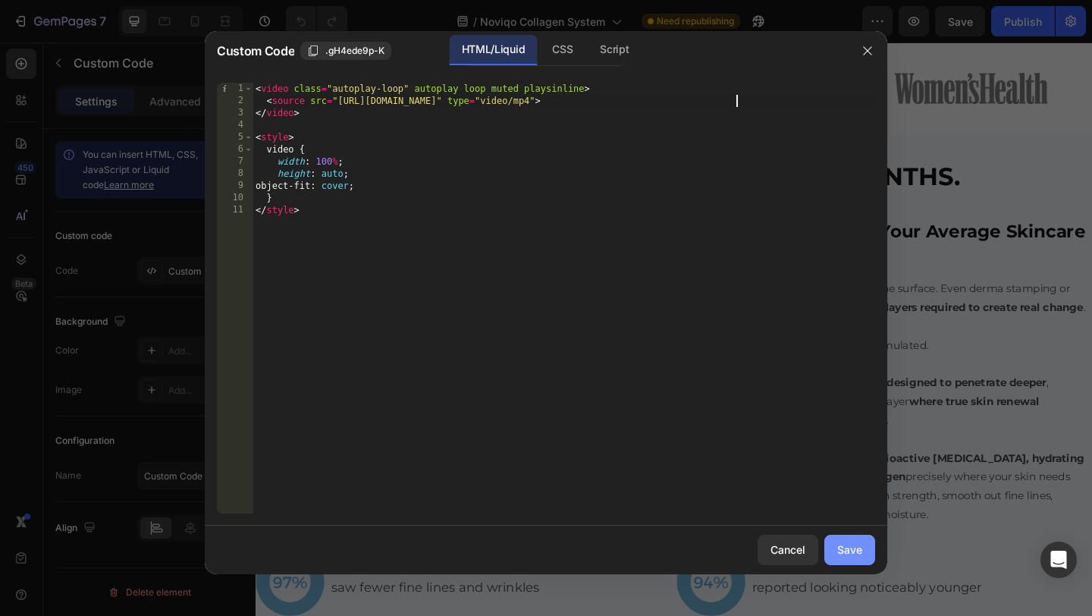  I want to click on p: reported looking noticeably younger, so click(724, 592).